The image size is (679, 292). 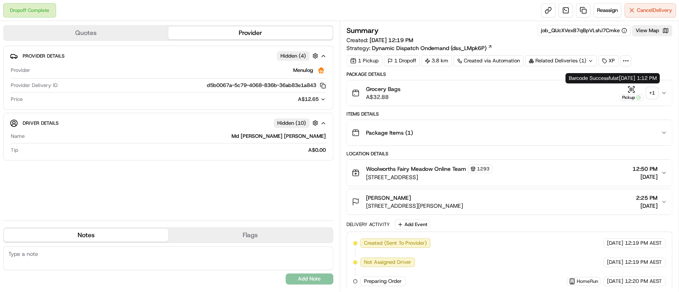 I want to click on button: A$12.65, so click(x=291, y=99).